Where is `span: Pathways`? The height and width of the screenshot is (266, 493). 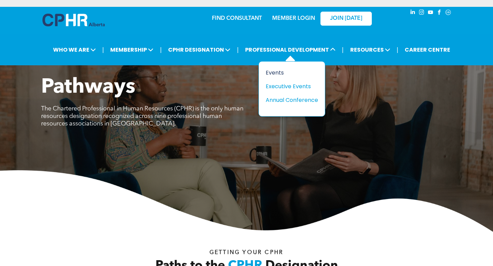
span: Pathways is located at coordinates (88, 88).